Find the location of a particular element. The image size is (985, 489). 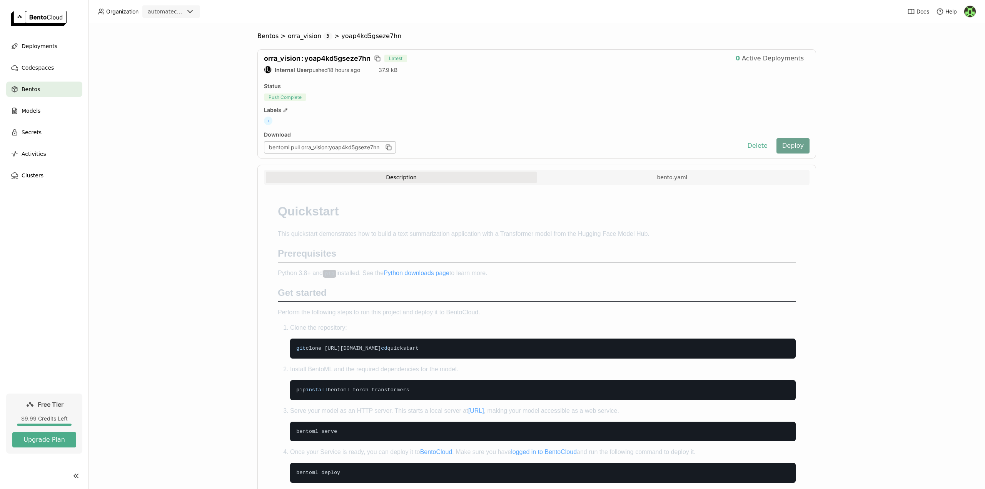

span: yoap4kd5gseze7hn is located at coordinates (371, 36).